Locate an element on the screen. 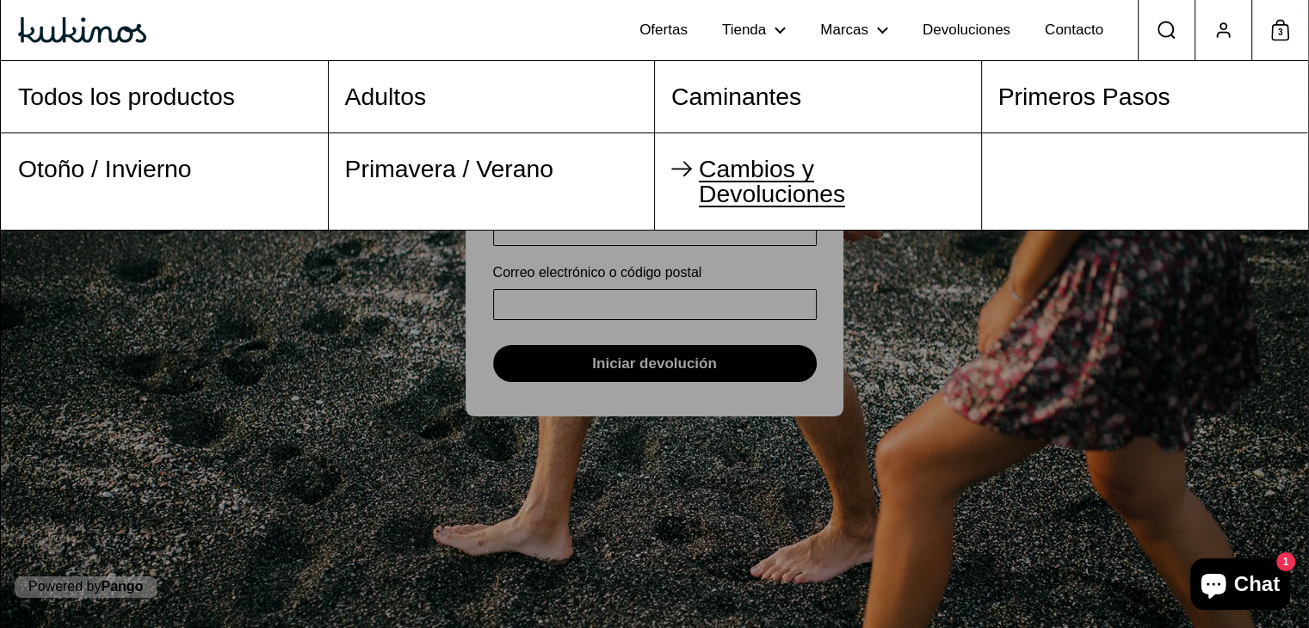 The height and width of the screenshot is (628, 1309). a: Contacto is located at coordinates (1074, 30).